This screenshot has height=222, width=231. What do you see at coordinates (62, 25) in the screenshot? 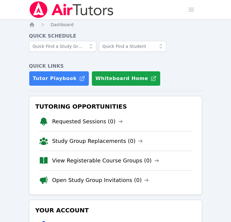
I see `a: Dashboard` at bounding box center [62, 25].